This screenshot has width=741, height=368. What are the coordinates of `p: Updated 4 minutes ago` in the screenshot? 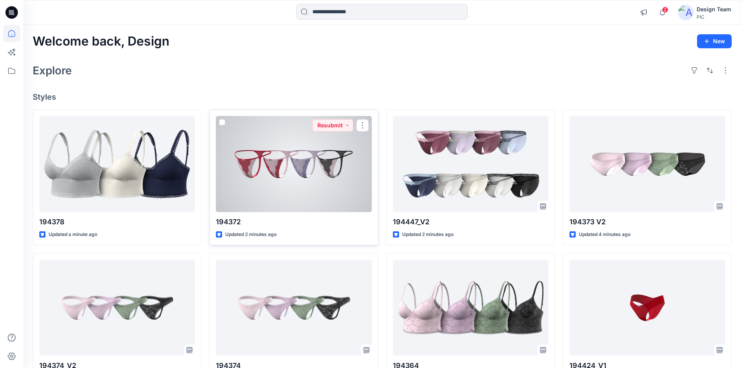 It's located at (605, 234).